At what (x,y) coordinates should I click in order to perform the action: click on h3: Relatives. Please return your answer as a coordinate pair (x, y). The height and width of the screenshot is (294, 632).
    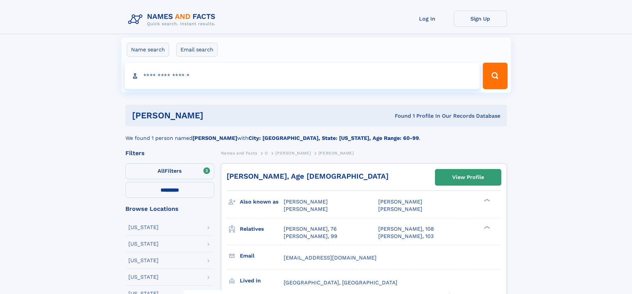
    Looking at the image, I should click on (262, 229).